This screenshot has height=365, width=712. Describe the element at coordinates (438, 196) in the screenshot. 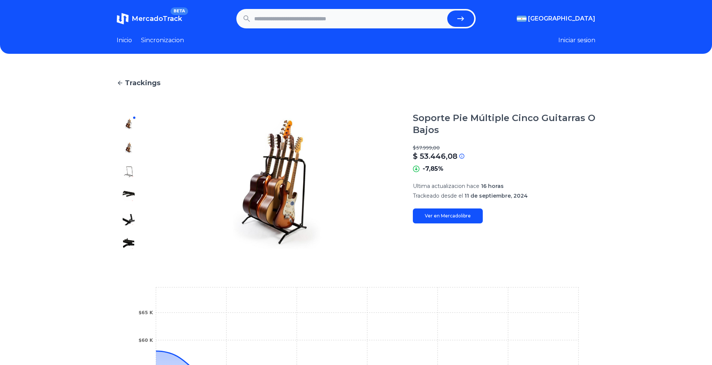

I see `span: Trackeado desde el` at that location.